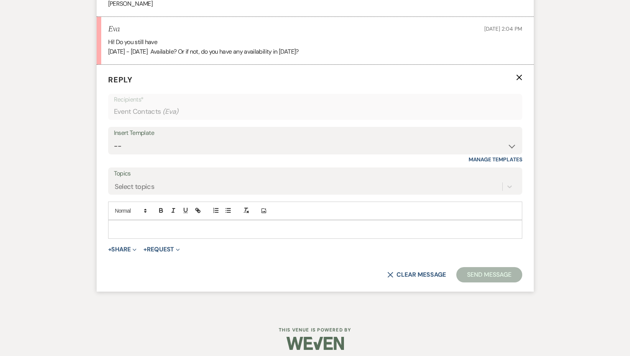 This screenshot has width=630, height=356. Describe the element at coordinates (496, 160) in the screenshot. I see `a: Manage Templates` at that location.